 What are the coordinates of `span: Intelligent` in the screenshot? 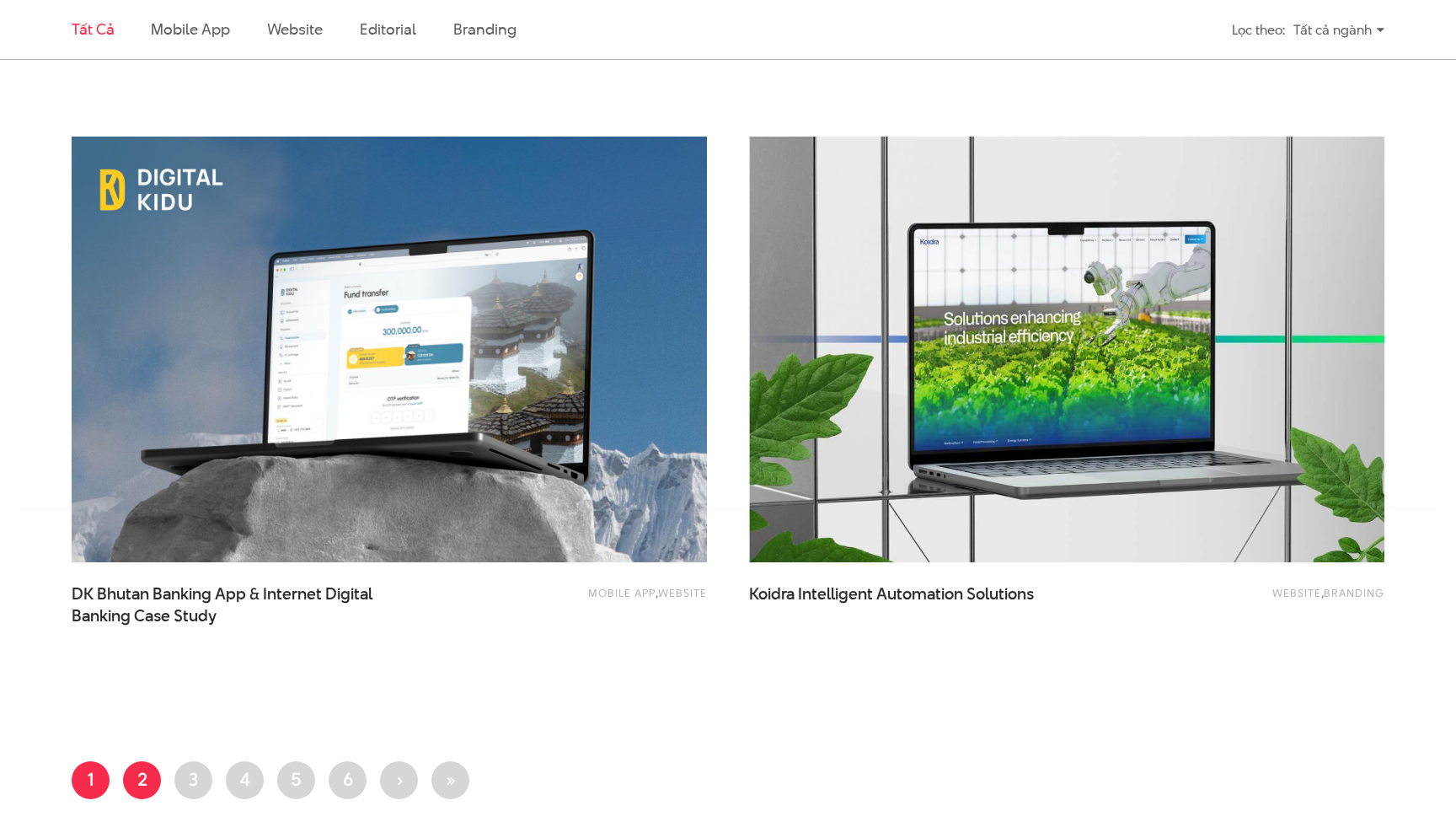 It's located at (835, 593).